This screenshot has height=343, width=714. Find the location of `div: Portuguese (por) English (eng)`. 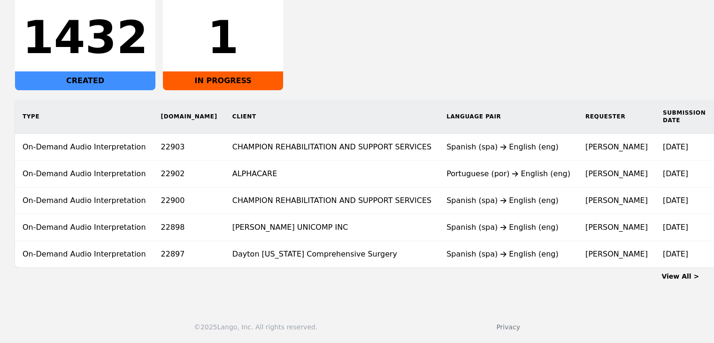

div: Portuguese (por) English (eng) is located at coordinates (509, 174).